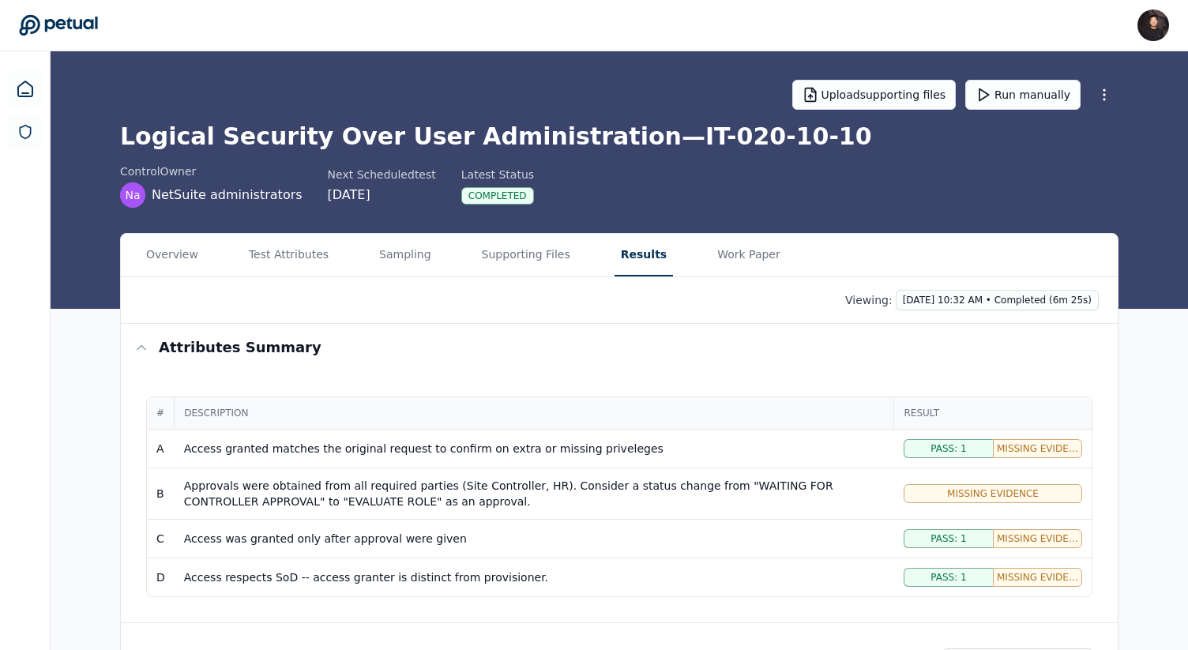  I want to click on img: James Lee, so click(1153, 25).